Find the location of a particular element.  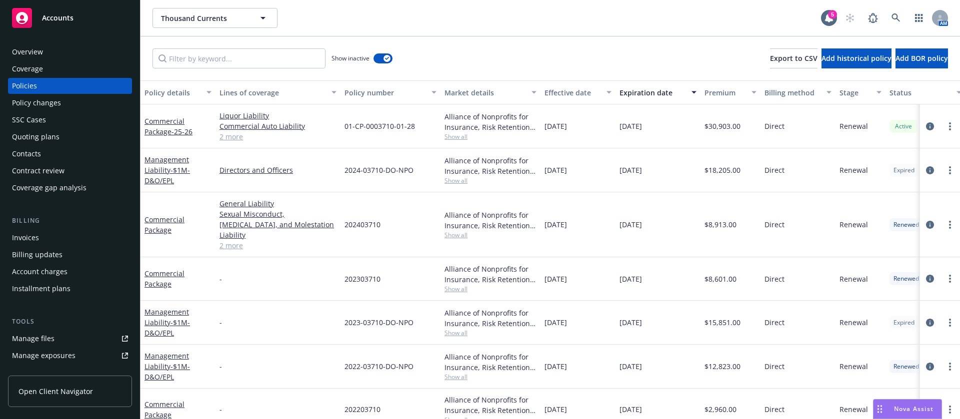

span: $8,601.00 is located at coordinates (720, 279).